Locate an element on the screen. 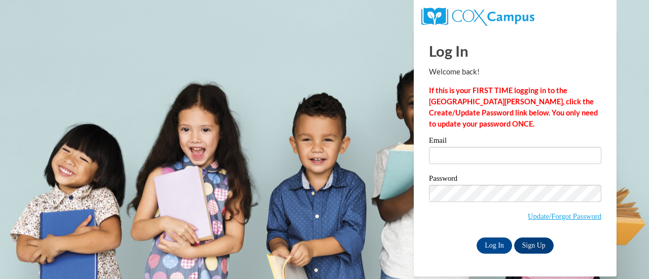 This screenshot has width=649, height=279. label: Email is located at coordinates (515, 142).